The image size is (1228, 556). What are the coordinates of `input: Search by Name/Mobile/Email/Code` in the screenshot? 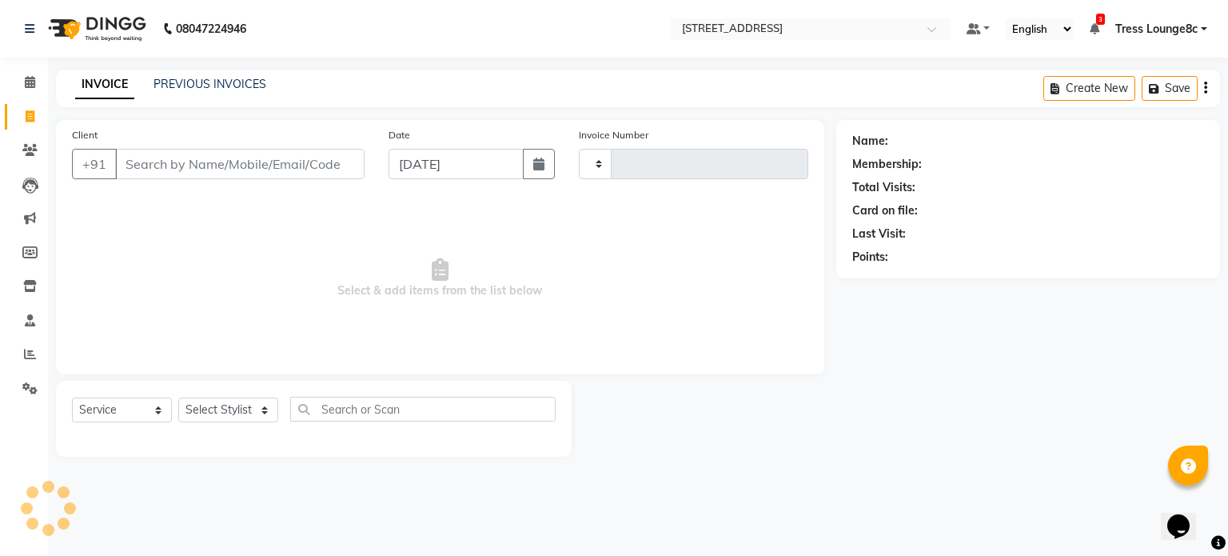 It's located at (240, 164).